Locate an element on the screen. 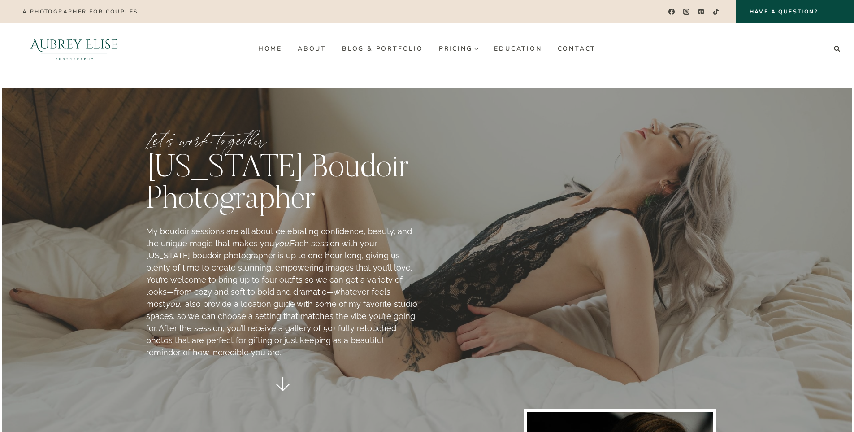 This screenshot has width=854, height=432. img: Aubrey Elise Photography is located at coordinates (74, 48).